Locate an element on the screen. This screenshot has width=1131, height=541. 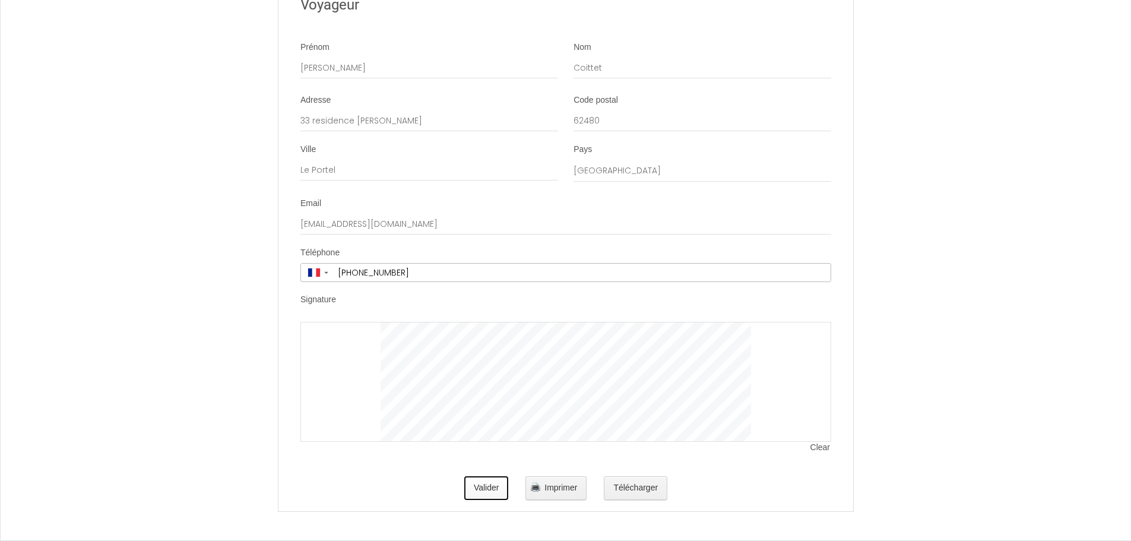
span: Imprimer is located at coordinates (560, 487).